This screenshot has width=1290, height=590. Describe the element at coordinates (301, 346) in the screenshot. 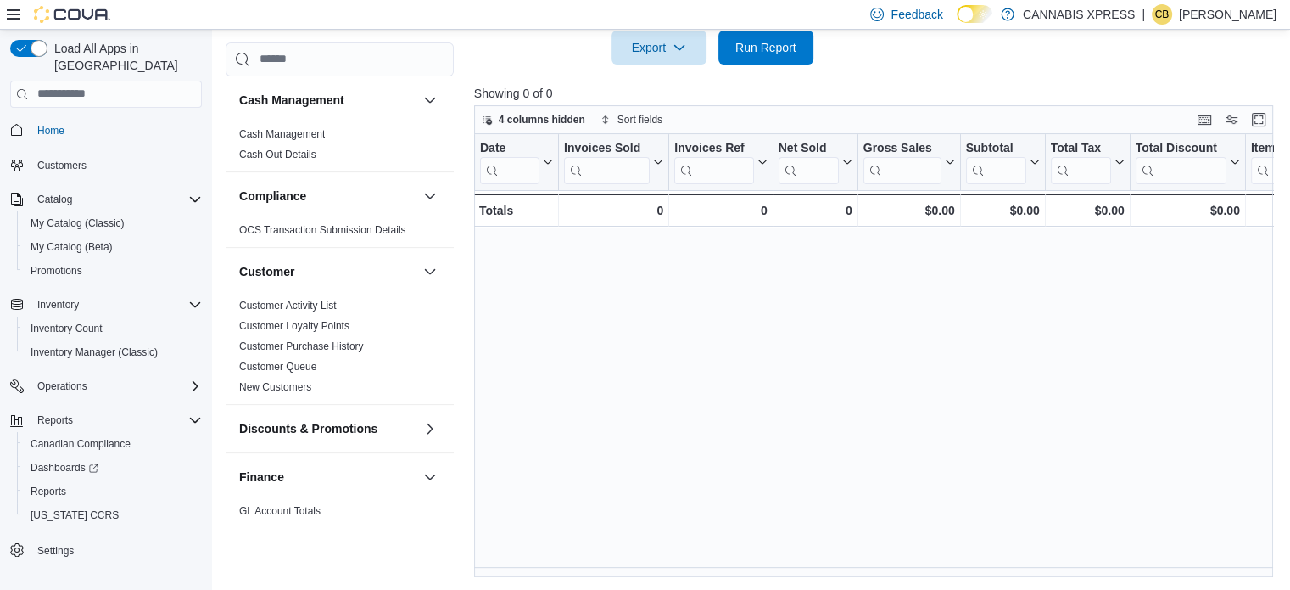

I see `span: Customer Purchase History` at that location.